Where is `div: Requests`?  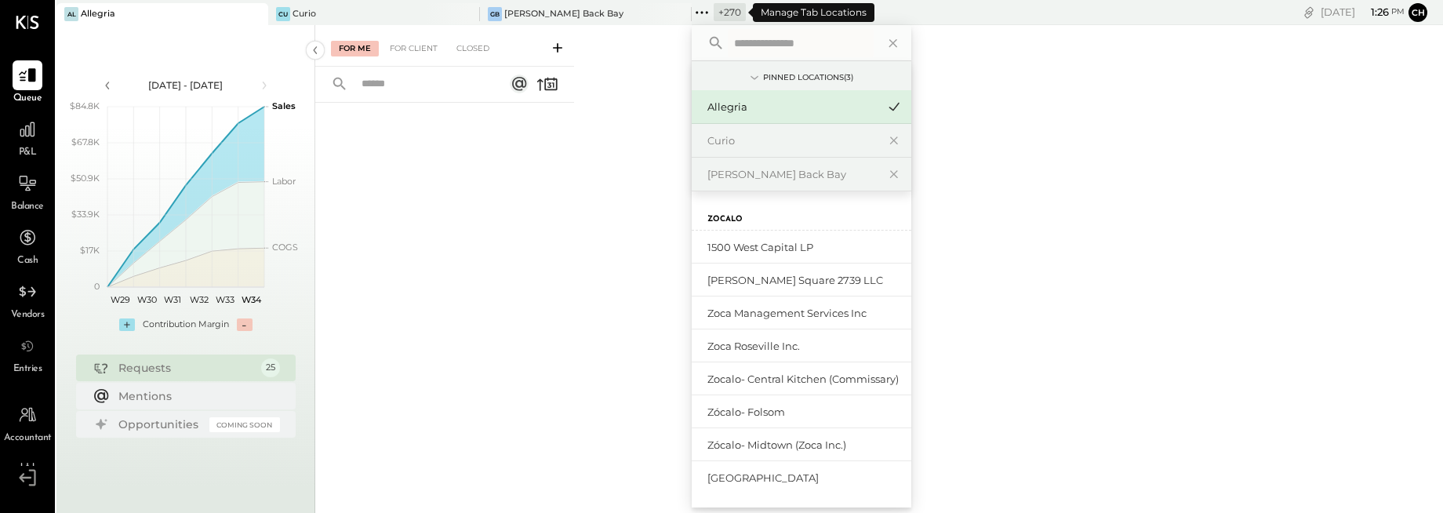
div: Requests is located at coordinates (186, 368).